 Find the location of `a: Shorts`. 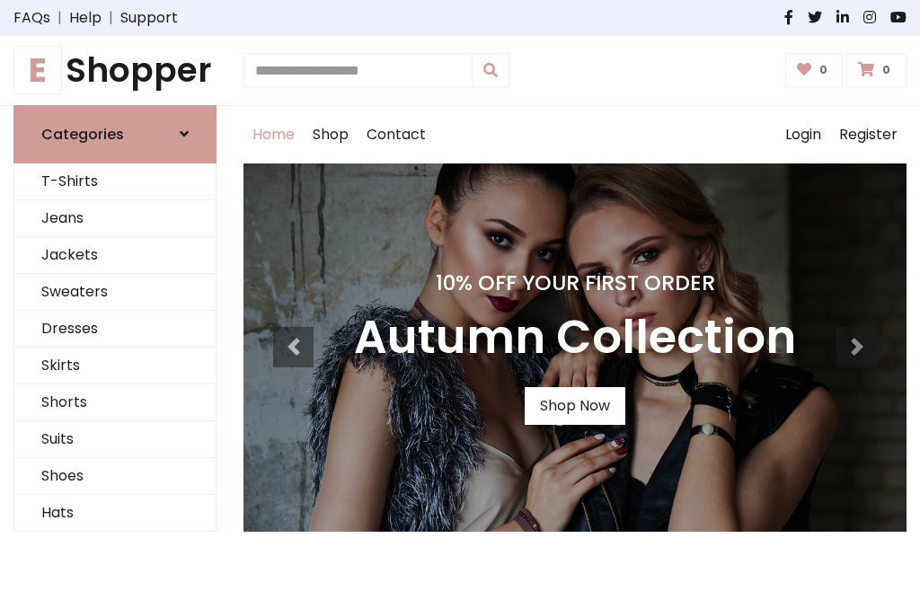

a: Shorts is located at coordinates (115, 402).